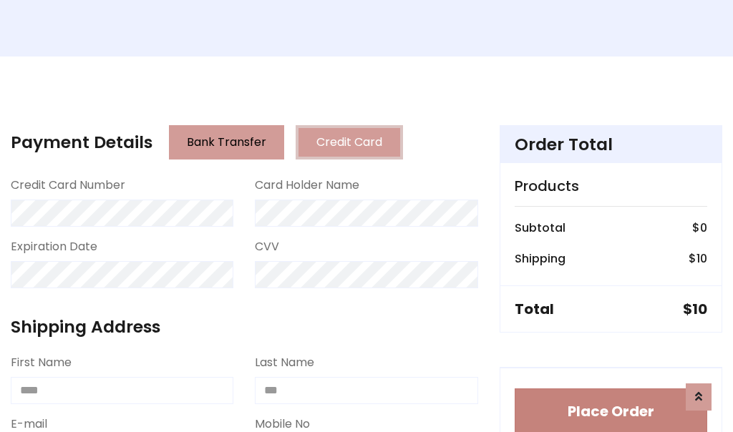 This screenshot has height=432, width=733. I want to click on label: CVV, so click(267, 247).